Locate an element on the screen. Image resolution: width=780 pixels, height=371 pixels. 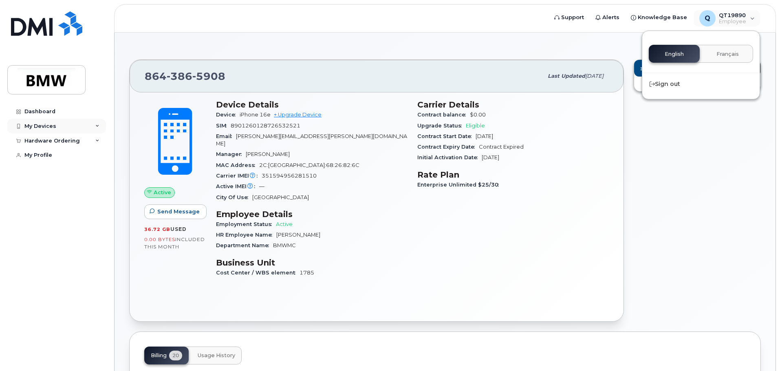
a: + Upgrade Device is located at coordinates (298, 115).